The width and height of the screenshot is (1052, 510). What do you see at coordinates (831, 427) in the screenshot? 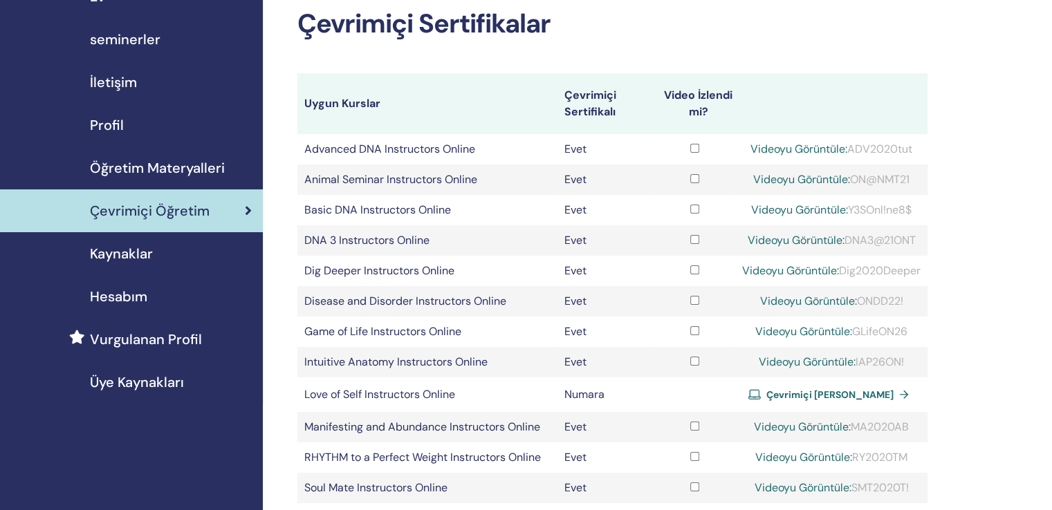
I see `div: MA2020AB` at bounding box center [831, 427].